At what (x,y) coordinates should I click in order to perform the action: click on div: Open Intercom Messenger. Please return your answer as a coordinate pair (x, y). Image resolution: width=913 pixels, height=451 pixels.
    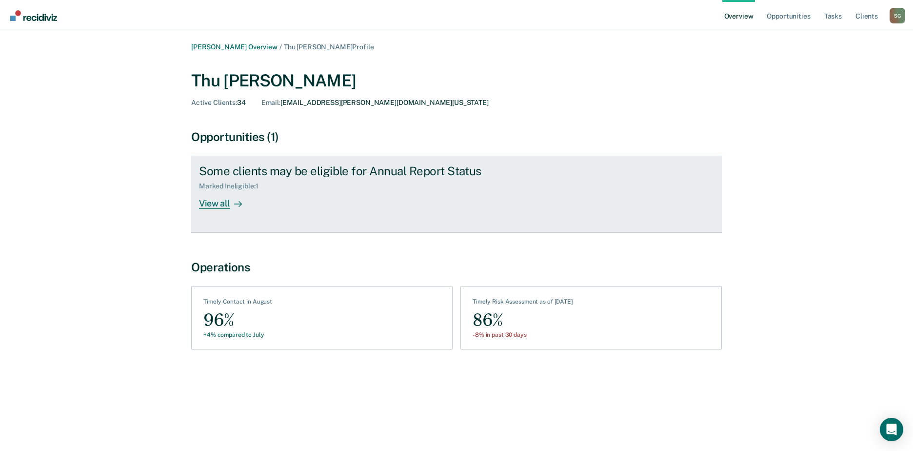
    Looking at the image, I should click on (892, 429).